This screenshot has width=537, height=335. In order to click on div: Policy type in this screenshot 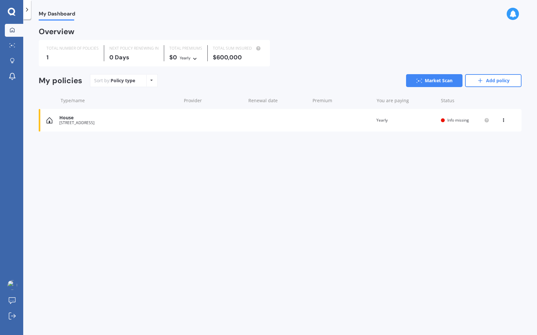, I will do `click(123, 81)`.